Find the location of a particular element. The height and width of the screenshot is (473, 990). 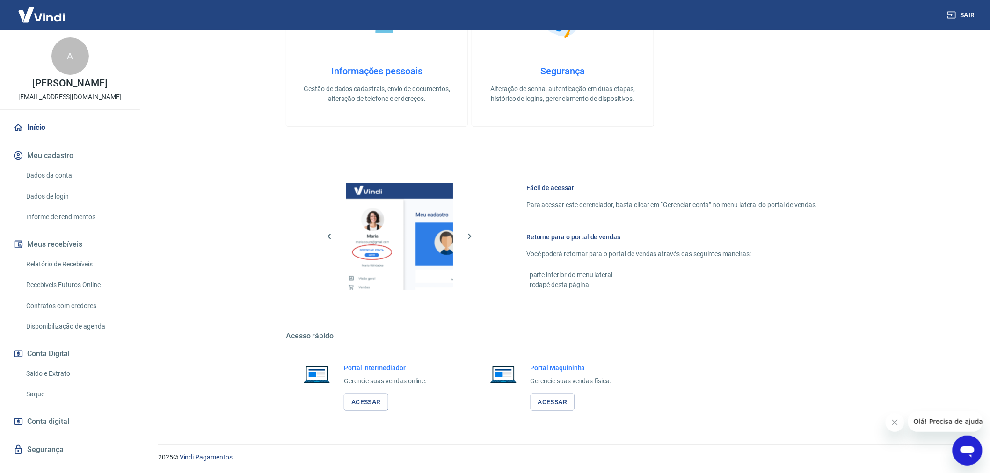

h5: Acesso rápido is located at coordinates (563, 336).